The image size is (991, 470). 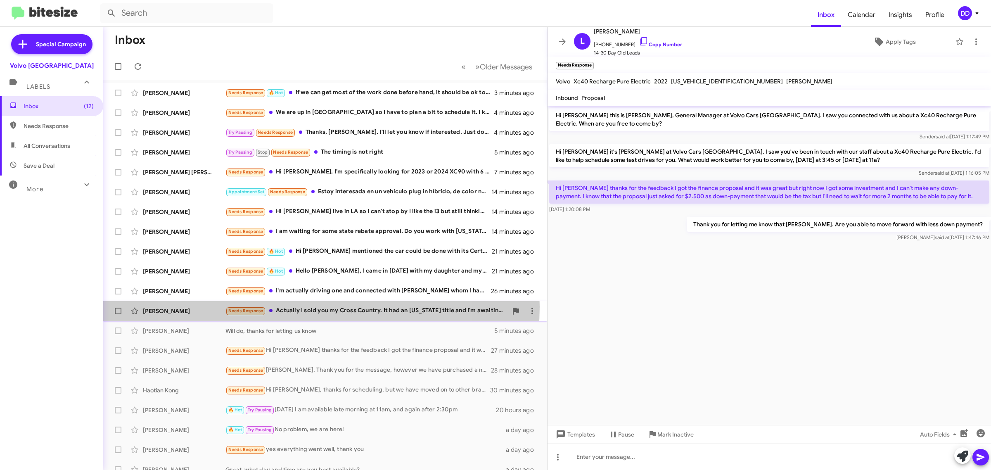 I want to click on span: Older Messages, so click(x=506, y=67).